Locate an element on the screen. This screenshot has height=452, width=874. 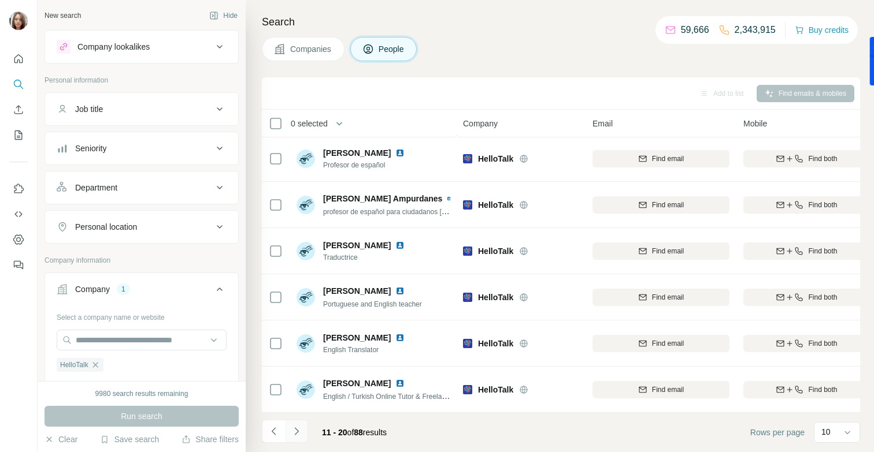
span: Mobile is located at coordinates (755, 124).